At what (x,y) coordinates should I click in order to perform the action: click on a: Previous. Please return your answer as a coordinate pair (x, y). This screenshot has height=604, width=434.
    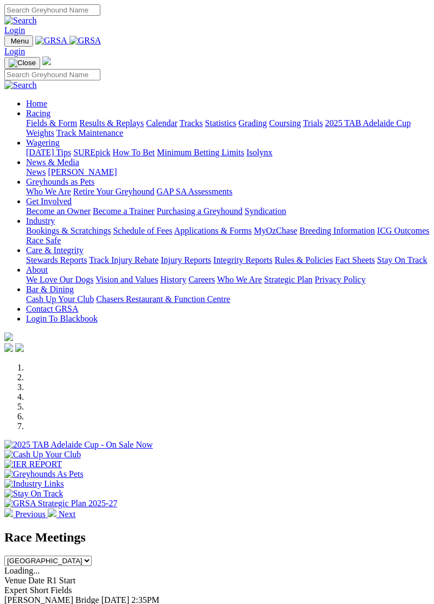
    Looking at the image, I should click on (26, 514).